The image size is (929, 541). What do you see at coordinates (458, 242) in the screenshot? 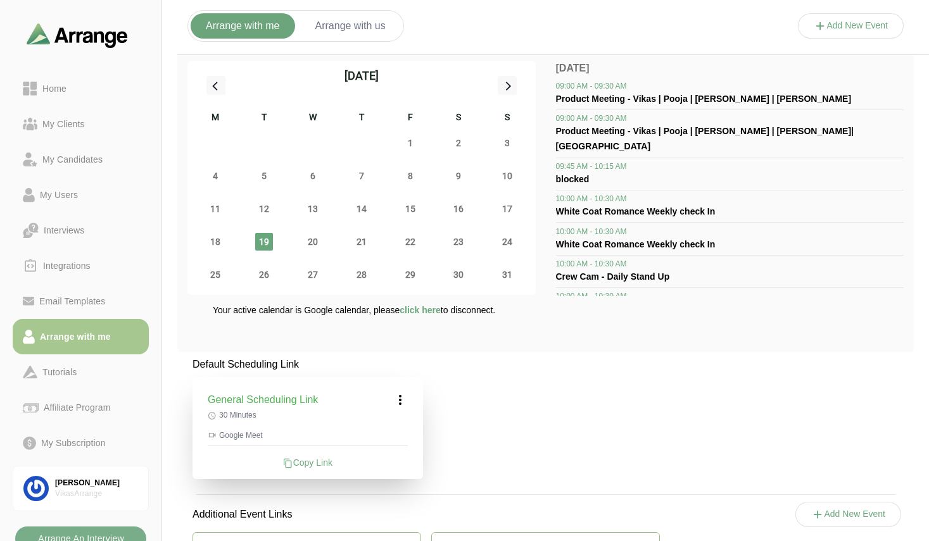
I see `span: Saturday 23 August 2025` at bounding box center [458, 242].